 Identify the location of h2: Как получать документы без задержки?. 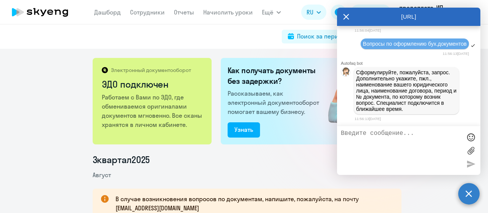
(275, 76).